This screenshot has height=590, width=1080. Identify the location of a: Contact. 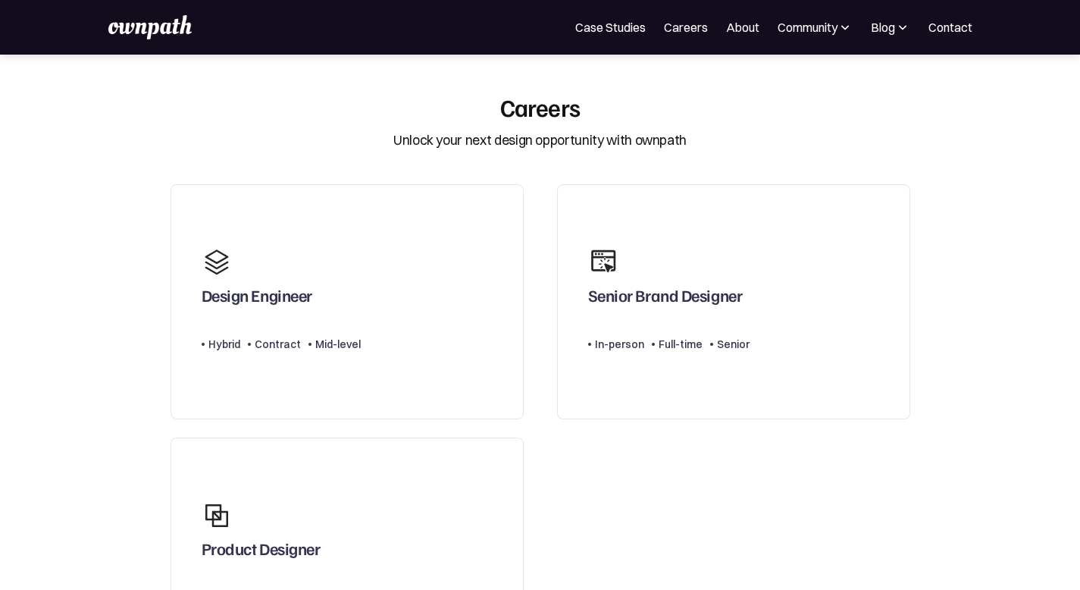
(950, 27).